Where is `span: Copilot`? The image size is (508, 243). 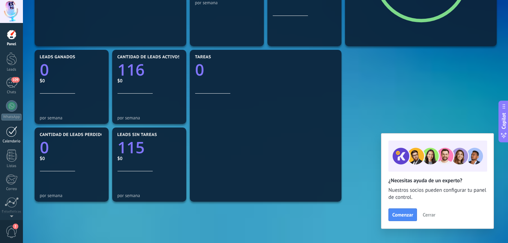 span: Copilot is located at coordinates (504, 121).